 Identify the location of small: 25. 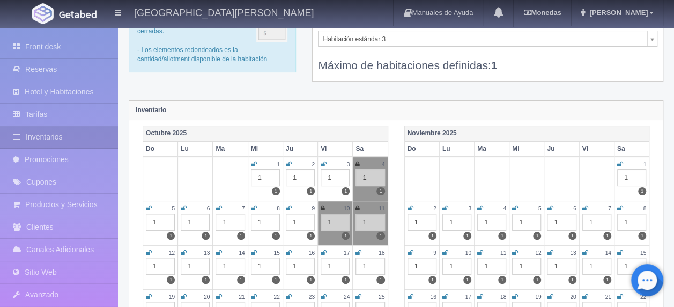
(381, 296).